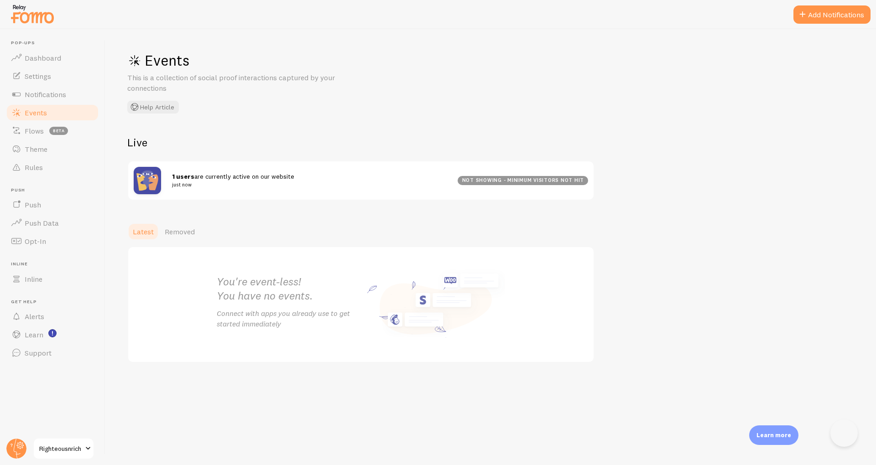  What do you see at coordinates (147, 181) in the screenshot?
I see `img: pageviews.png` at bounding box center [147, 181].